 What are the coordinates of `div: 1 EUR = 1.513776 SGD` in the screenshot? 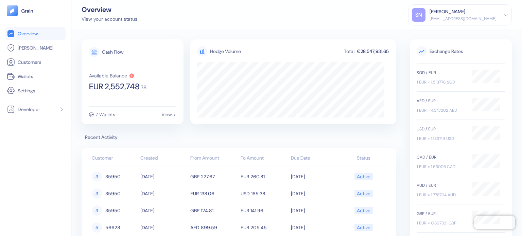 It's located at (441, 82).